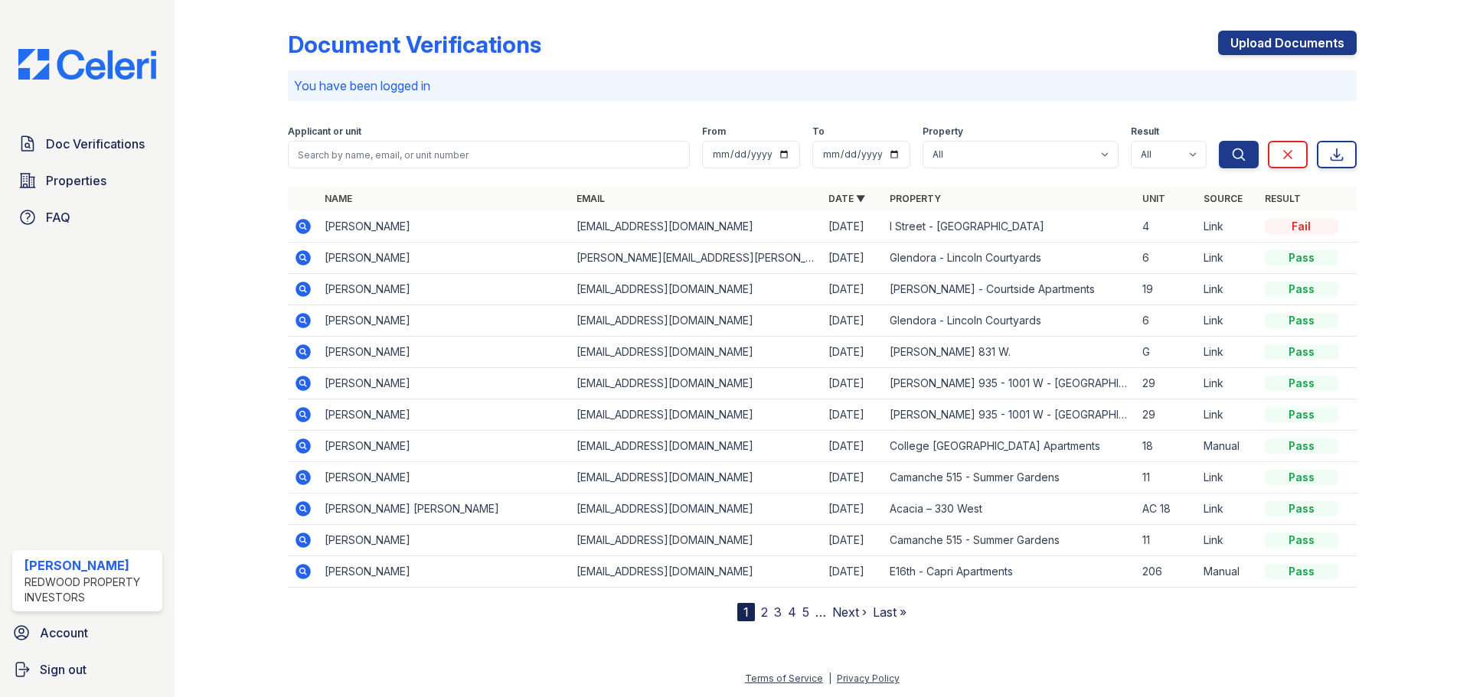 This screenshot has height=697, width=1470. What do you see at coordinates (64, 633) in the screenshot?
I see `span: Account` at bounding box center [64, 633].